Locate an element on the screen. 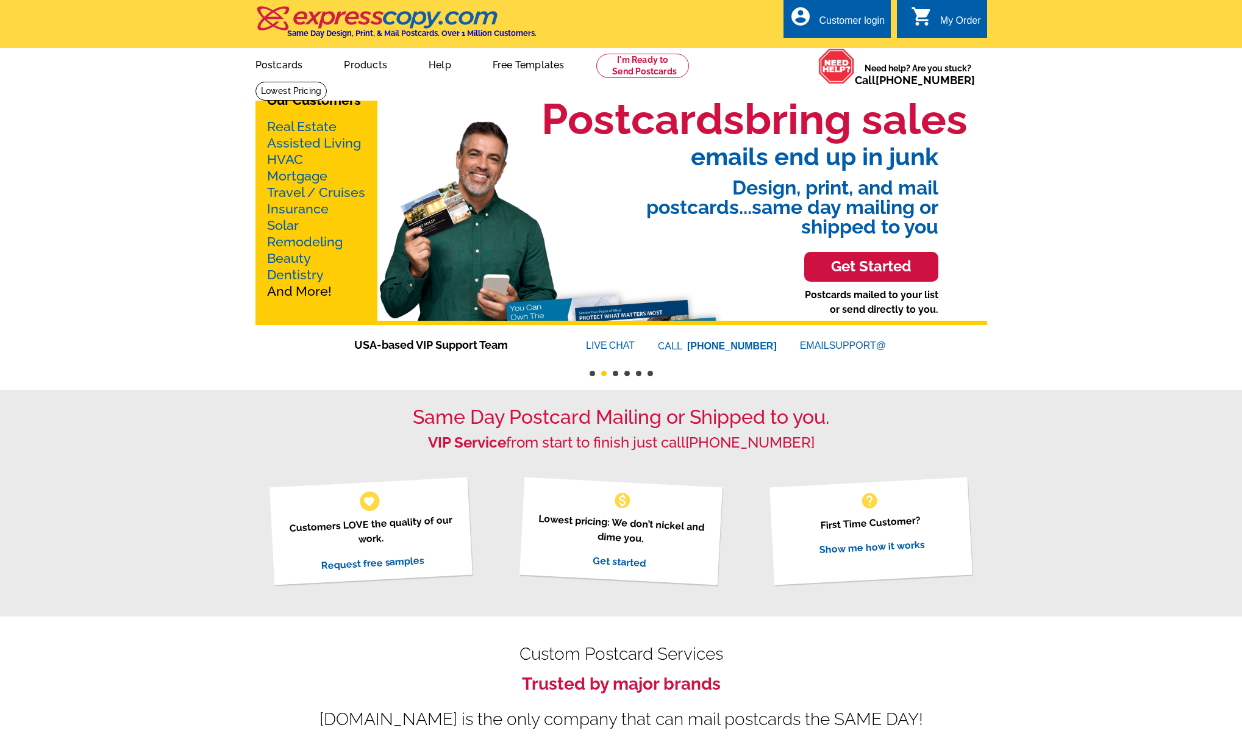 The height and width of the screenshot is (736, 1242). span: Need help? Are you stuck? is located at coordinates (918, 74).